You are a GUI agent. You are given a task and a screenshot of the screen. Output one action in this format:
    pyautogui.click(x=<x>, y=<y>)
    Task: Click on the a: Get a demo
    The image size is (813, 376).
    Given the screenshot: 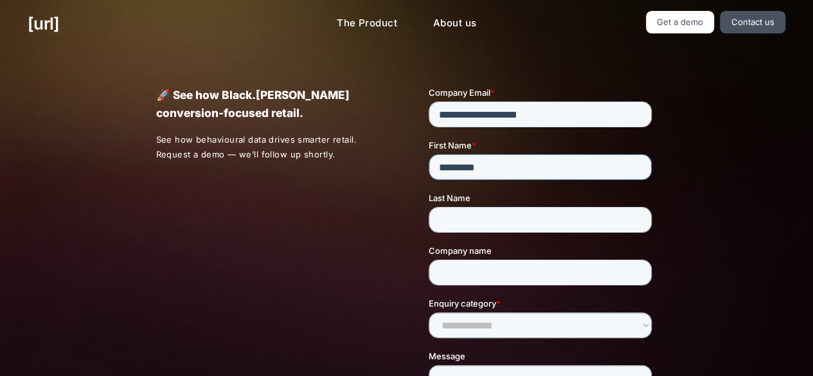 What is the action you would take?
    pyautogui.click(x=680, y=22)
    